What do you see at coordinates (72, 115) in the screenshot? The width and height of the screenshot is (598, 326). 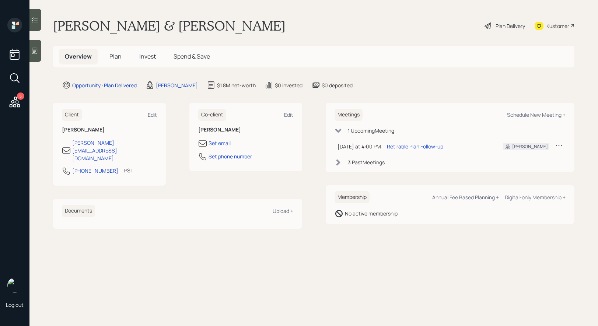 I see `h6: Client` at bounding box center [72, 115].